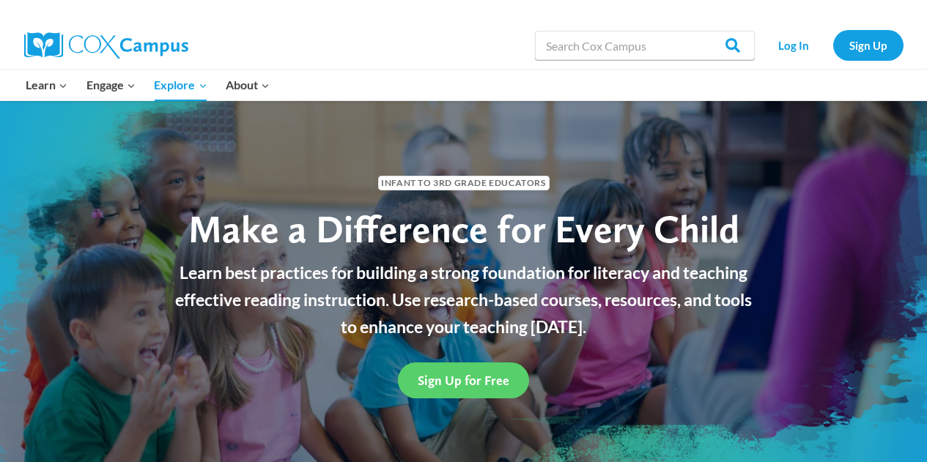  Describe the element at coordinates (111, 85) in the screenshot. I see `span: Engage` at that location.